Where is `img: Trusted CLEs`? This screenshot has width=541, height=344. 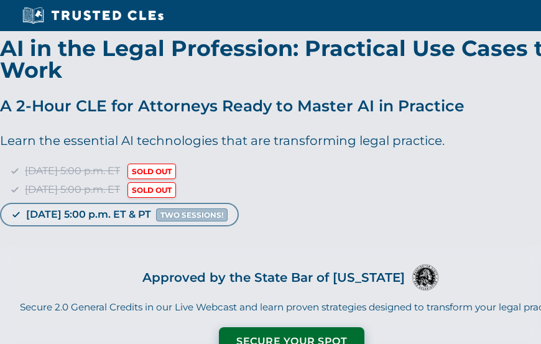
img: Trusted CLEs is located at coordinates (93, 16).